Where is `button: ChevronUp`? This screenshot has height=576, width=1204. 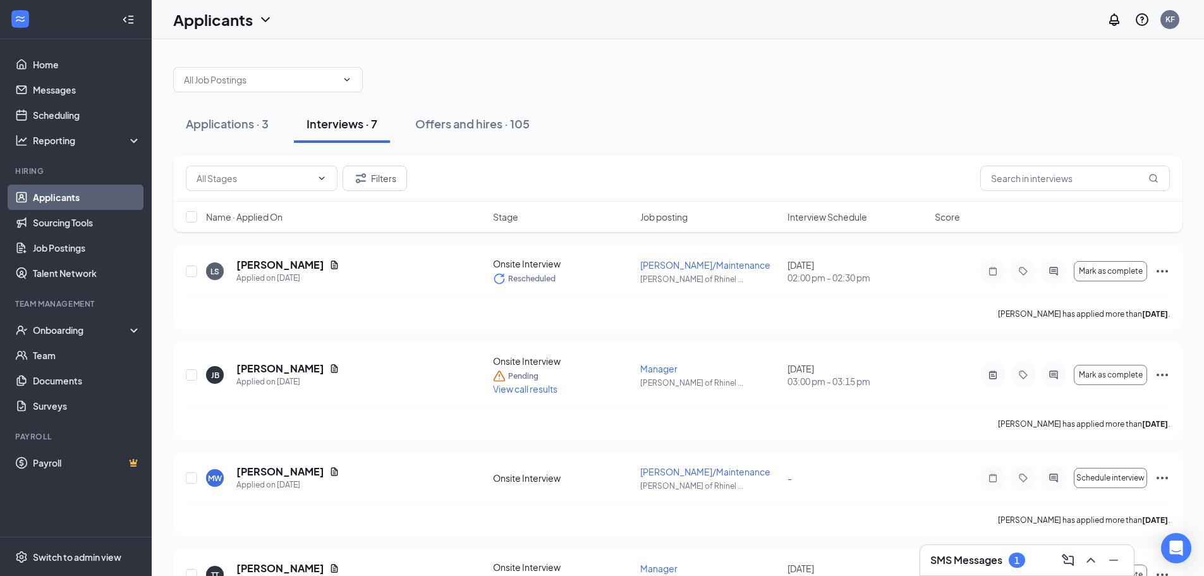
button: ChevronUp is located at coordinates (1091, 560).